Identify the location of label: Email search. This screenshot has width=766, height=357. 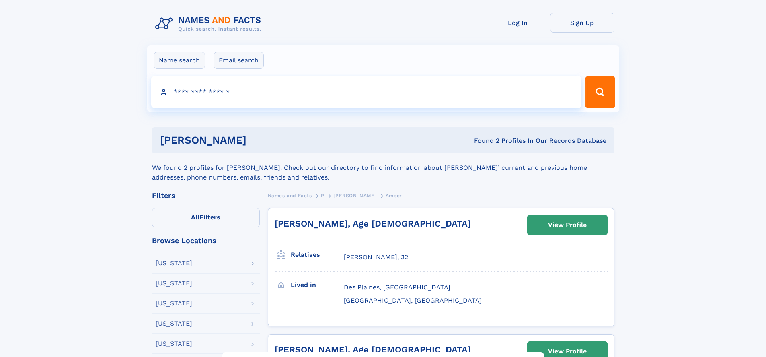
(239, 60).